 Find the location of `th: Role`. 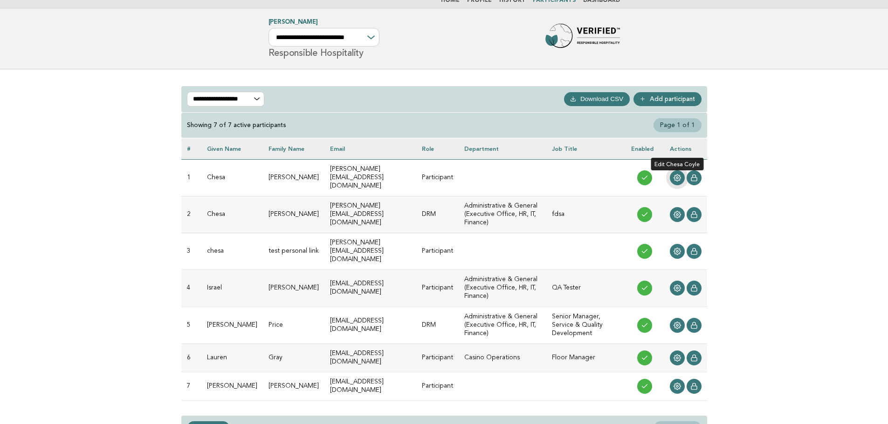

th: Role is located at coordinates (437, 149).